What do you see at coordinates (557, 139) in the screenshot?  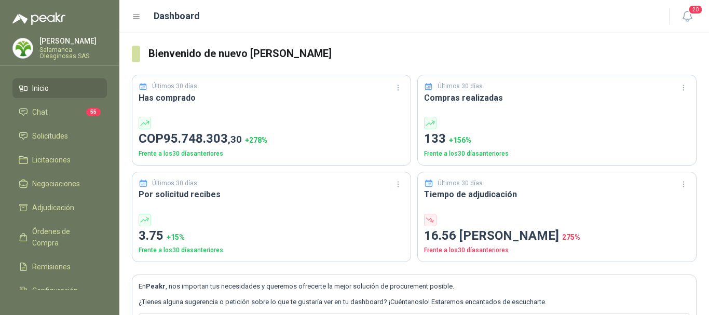 I see `p: 133` at bounding box center [557, 139].